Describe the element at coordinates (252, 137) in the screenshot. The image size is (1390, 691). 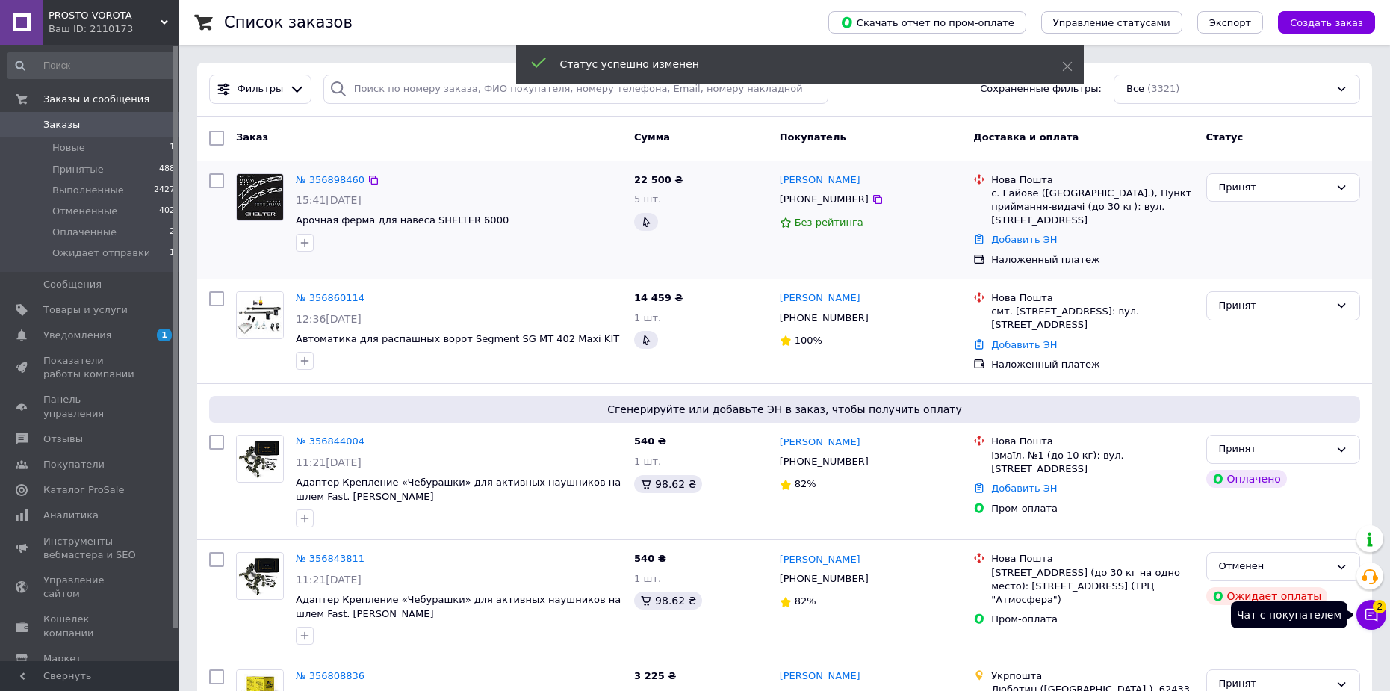
I see `span: Заказ` at that location.